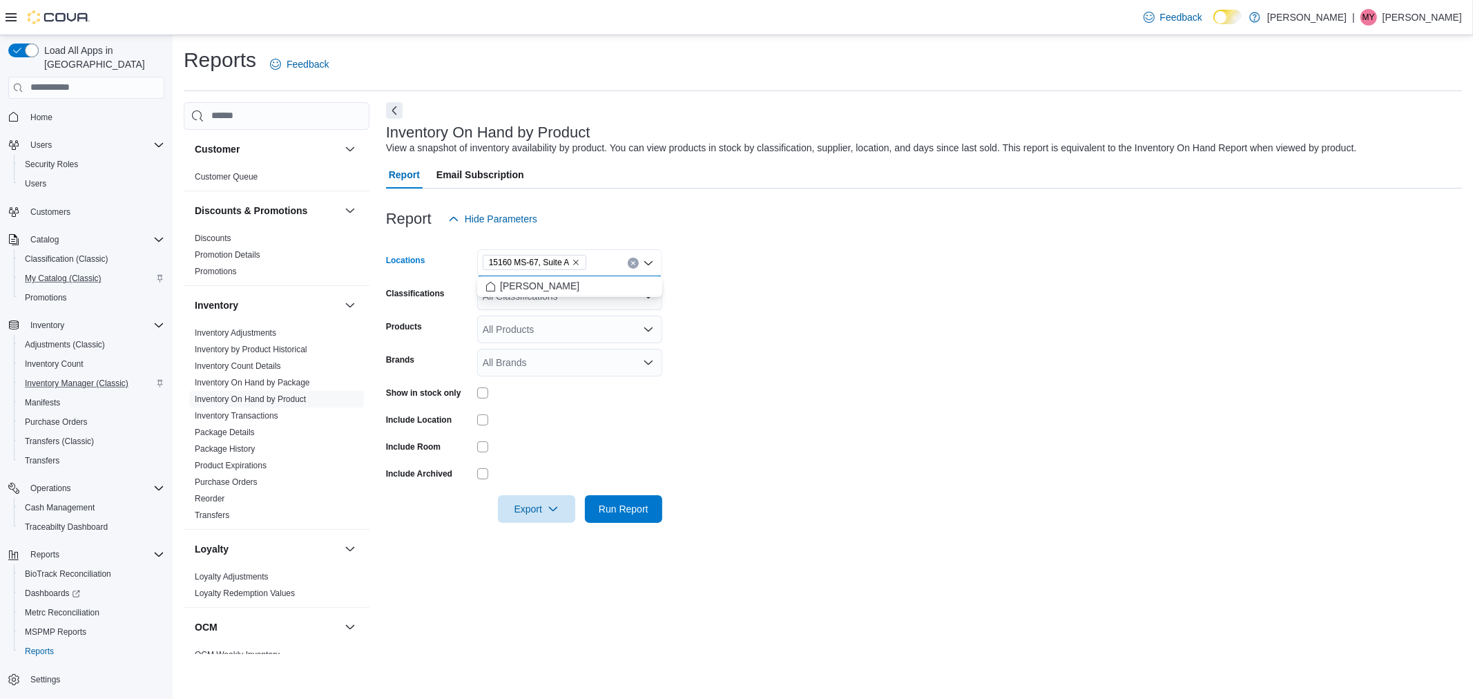  Describe the element at coordinates (62, 613) in the screenshot. I see `a: Metrc Reconciliation` at that location.